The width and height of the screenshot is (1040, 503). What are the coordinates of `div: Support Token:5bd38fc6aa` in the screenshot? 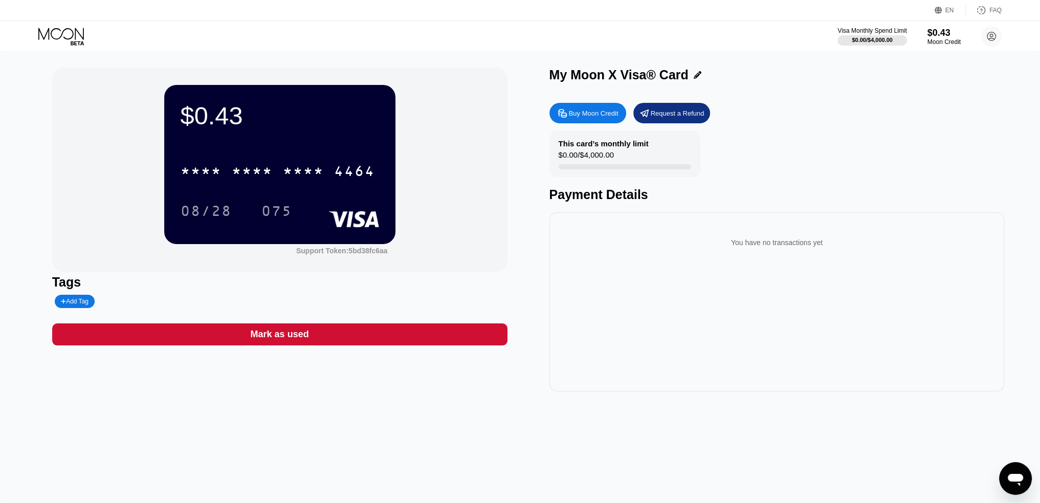 It's located at (342, 251).